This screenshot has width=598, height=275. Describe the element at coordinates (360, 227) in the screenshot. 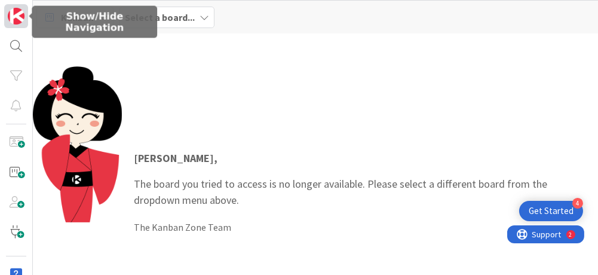

I see `div: The Kanban Zone Team` at that location.